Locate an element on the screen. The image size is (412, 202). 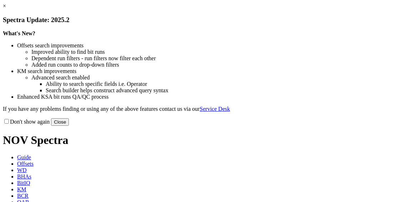
li: Offsets search improvements is located at coordinates (213, 46).